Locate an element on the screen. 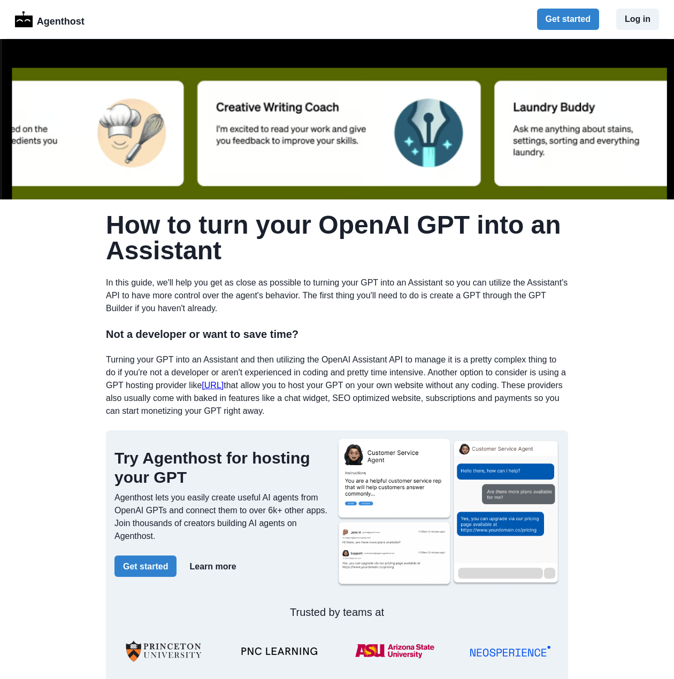 The image size is (674, 679). img: NSP_Logo_Blue.svg is located at coordinates (510, 651).